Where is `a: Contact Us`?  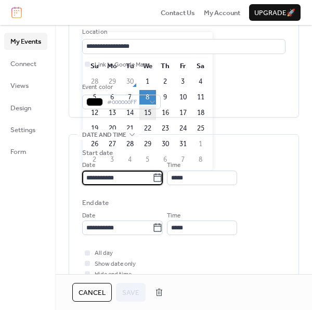 a: Contact Us is located at coordinates (178, 12).